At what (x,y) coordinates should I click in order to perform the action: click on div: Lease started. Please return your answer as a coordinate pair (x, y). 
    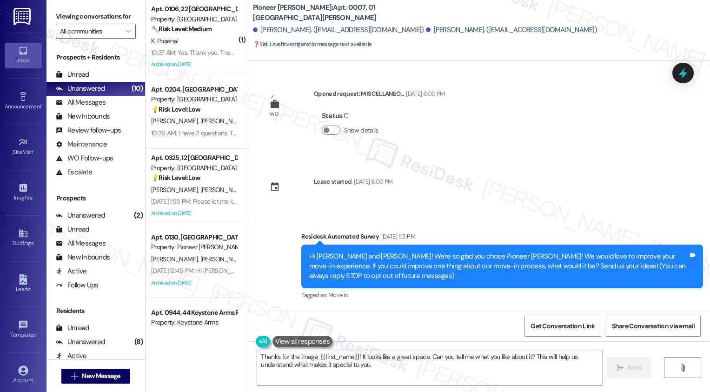
    Looking at the image, I should click on (333, 181).